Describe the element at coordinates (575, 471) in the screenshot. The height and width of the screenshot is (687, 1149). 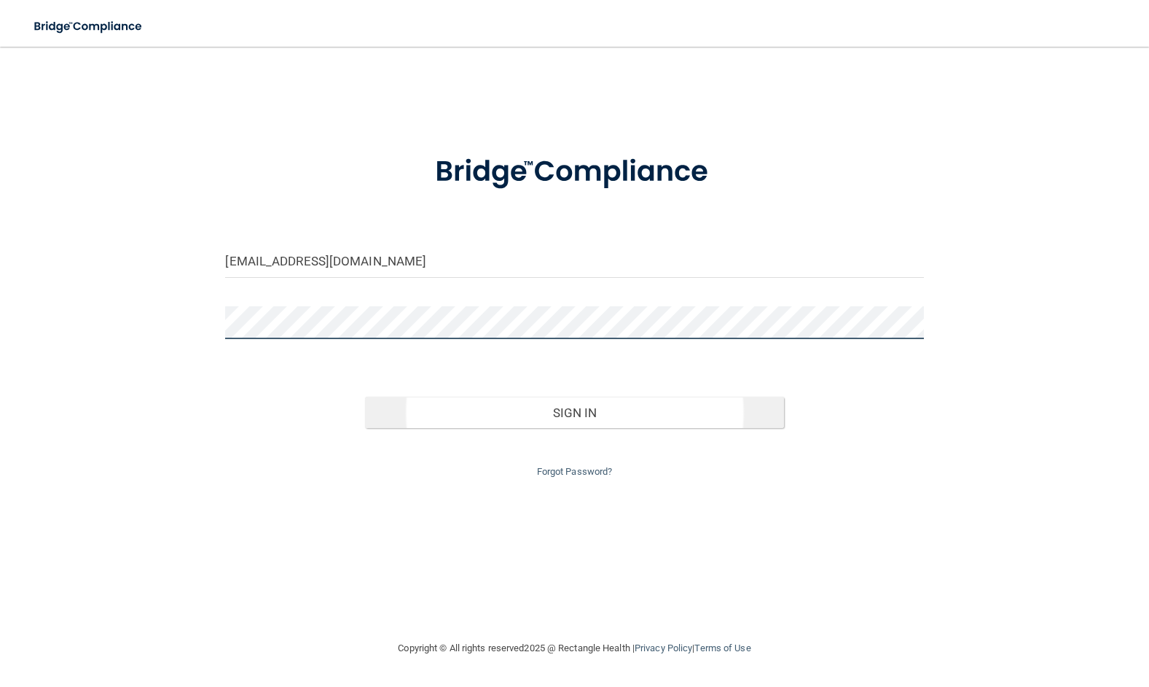
I see `a: Forgot Password?` at that location.